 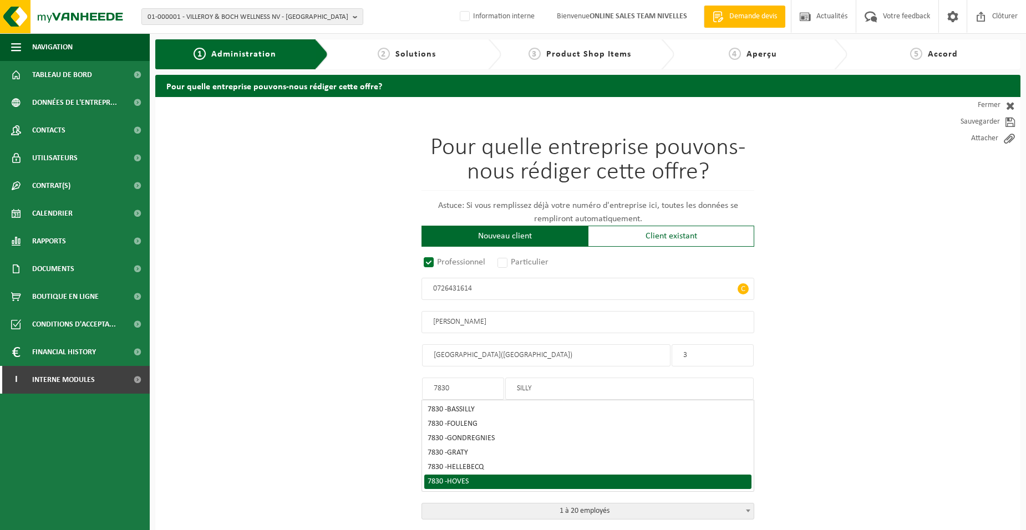 What do you see at coordinates (496, 17) in the screenshot?
I see `label: Information interne` at bounding box center [496, 17].